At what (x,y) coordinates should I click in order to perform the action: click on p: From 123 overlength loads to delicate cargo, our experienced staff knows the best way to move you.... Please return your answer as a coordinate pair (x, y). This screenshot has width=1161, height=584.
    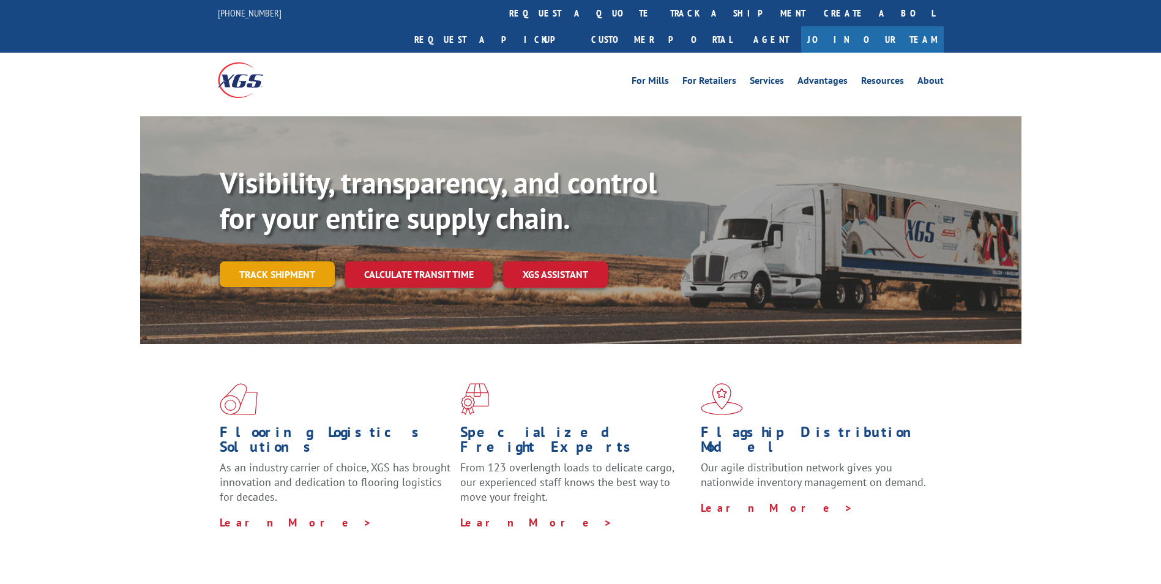
    Looking at the image, I should click on (576, 487).